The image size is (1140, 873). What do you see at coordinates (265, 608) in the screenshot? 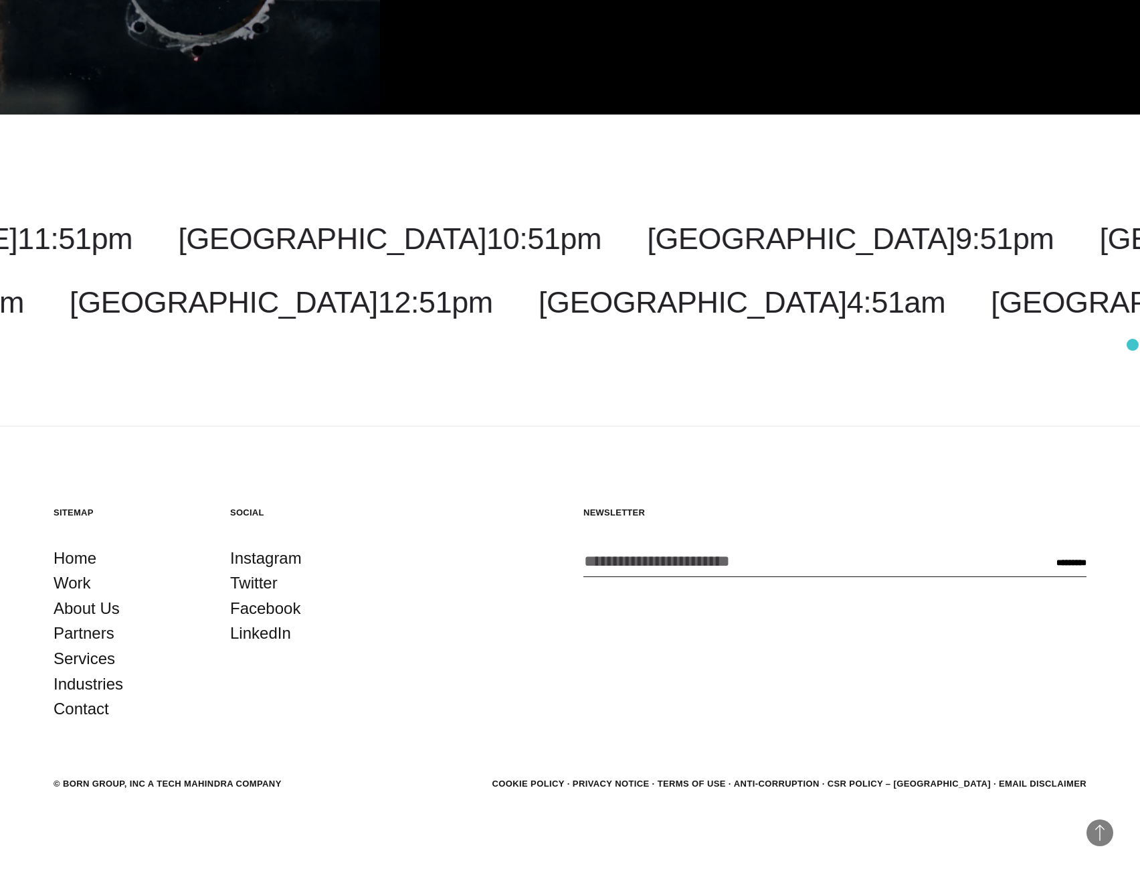
I see `a: Facebook` at bounding box center [265, 608].